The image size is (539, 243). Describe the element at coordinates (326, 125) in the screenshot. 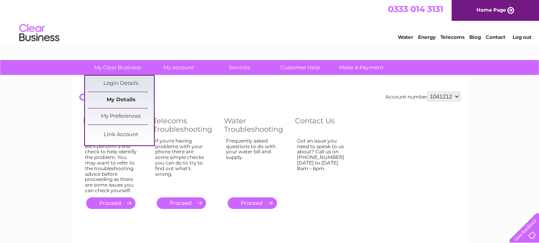

I see `th: Contact Us` at that location.